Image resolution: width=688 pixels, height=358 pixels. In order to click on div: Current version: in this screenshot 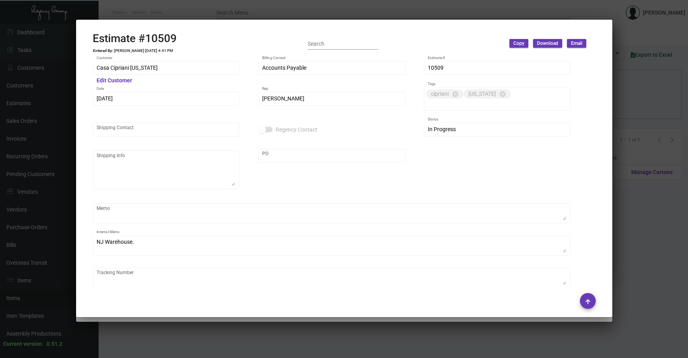, I will do `click(23, 344)`.